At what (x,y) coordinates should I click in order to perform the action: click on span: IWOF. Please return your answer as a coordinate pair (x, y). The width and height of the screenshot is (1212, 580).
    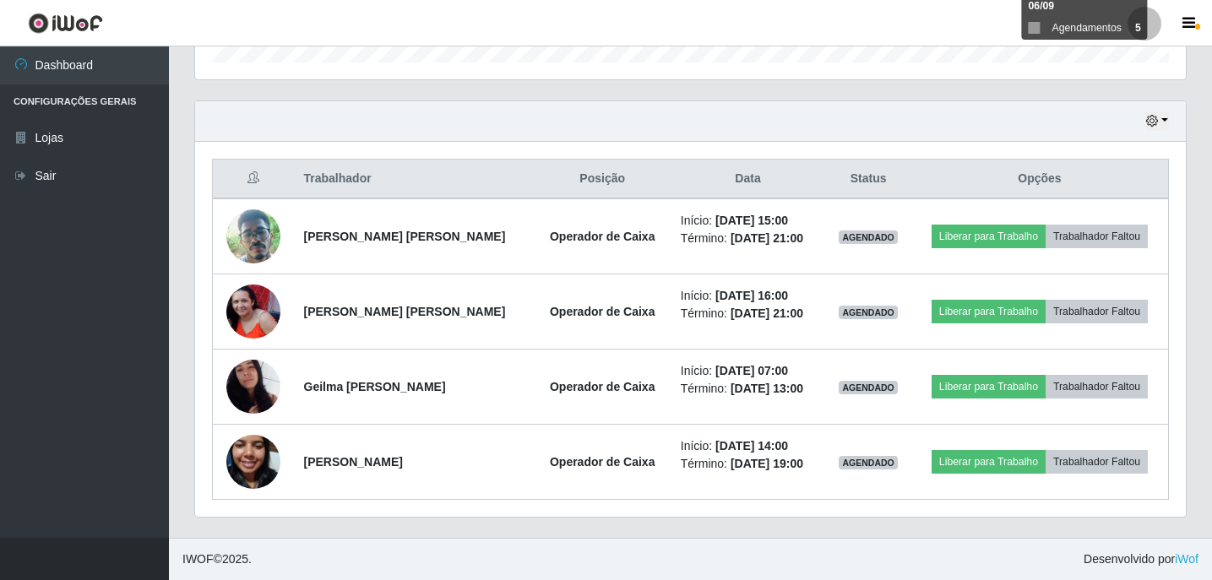
    Looking at the image, I should click on (198, 559).